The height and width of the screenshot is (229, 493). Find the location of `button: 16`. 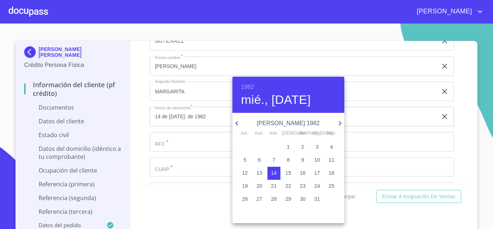

button: 16 is located at coordinates (303, 173).